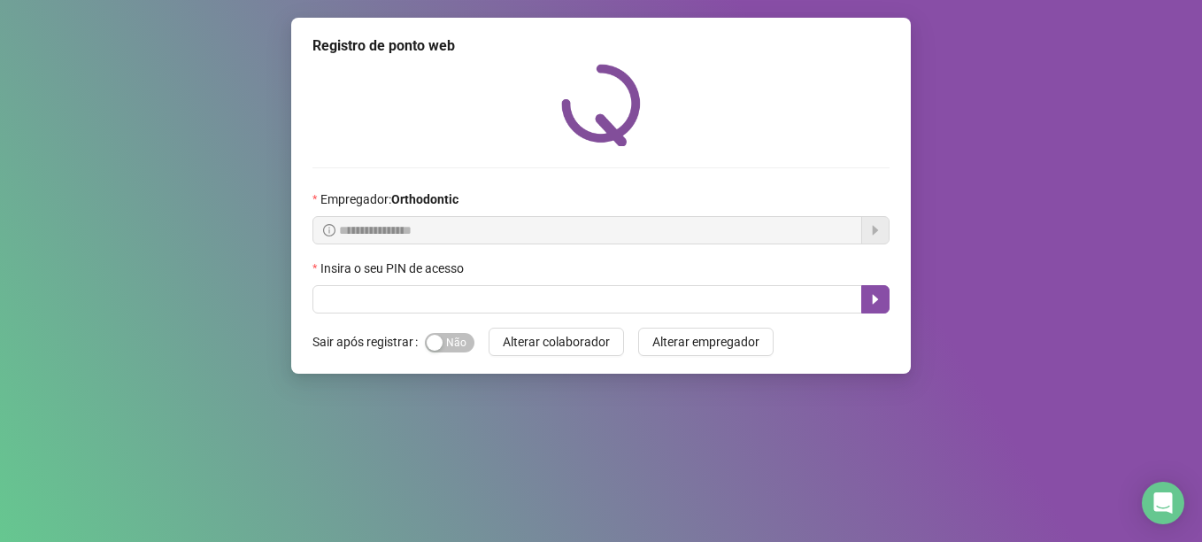 The width and height of the screenshot is (1202, 542). I want to click on label: Sair após registrar, so click(368, 342).